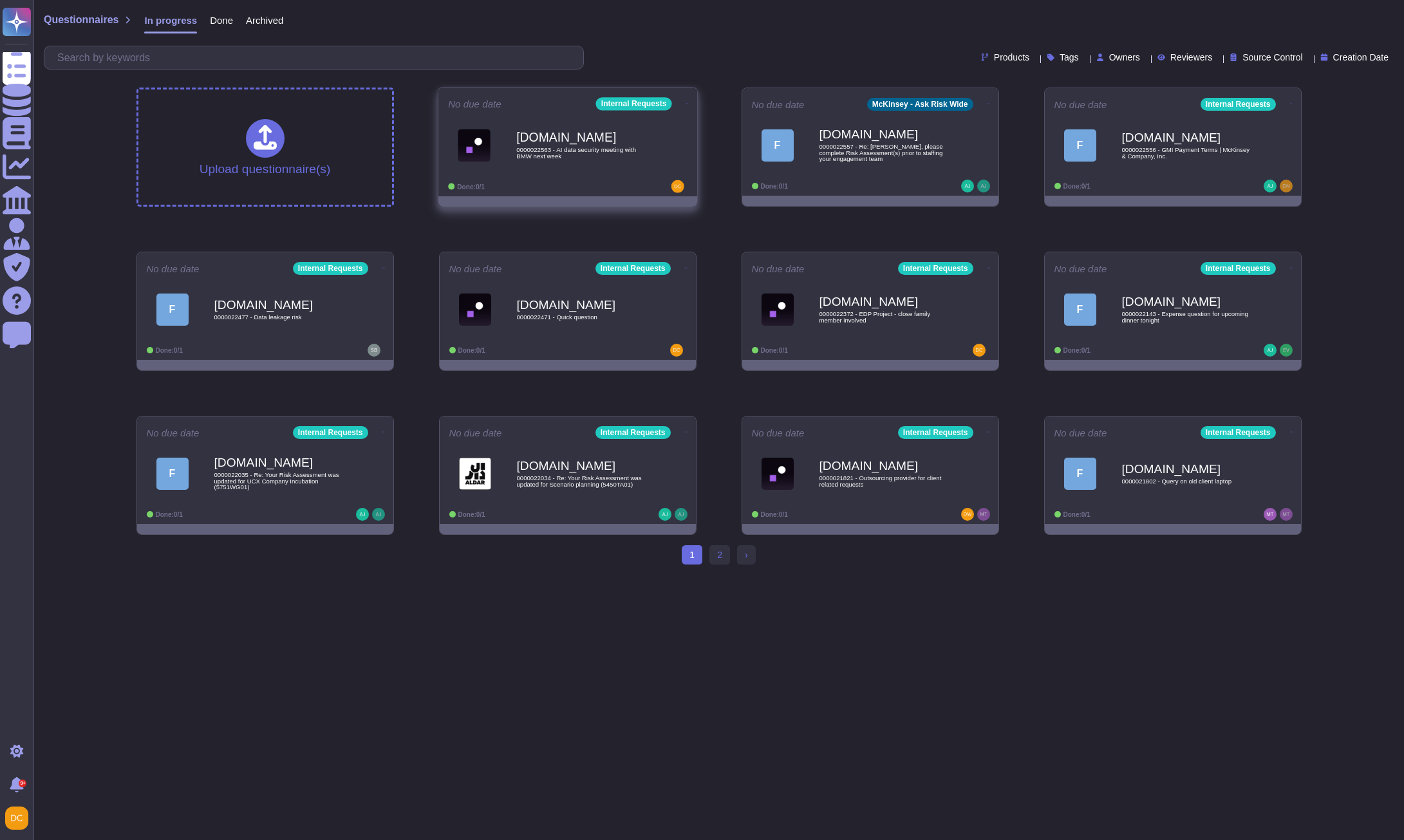 This screenshot has height=840, width=1404. I want to click on span: Questionnaires, so click(81, 20).